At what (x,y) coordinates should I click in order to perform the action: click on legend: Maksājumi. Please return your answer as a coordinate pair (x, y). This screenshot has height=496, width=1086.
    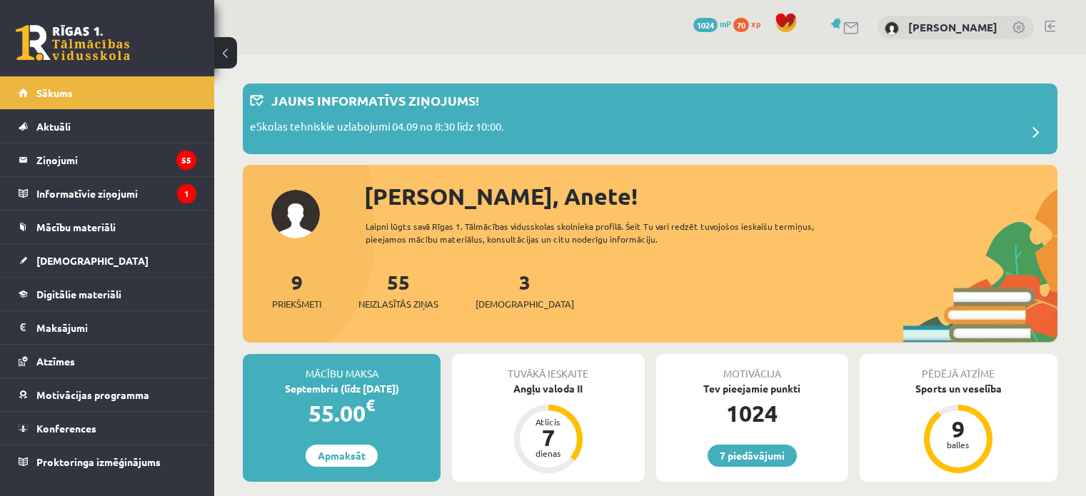
    Looking at the image, I should click on (116, 328).